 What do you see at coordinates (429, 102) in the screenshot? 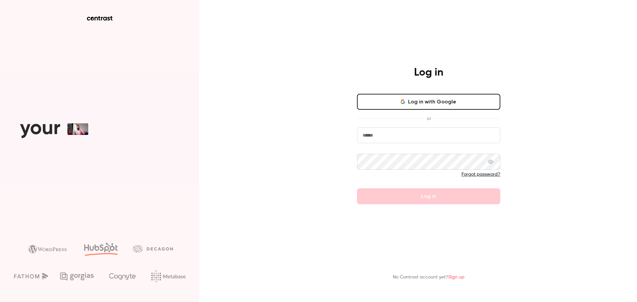
I see `button: Log in with Google` at bounding box center [429, 102].